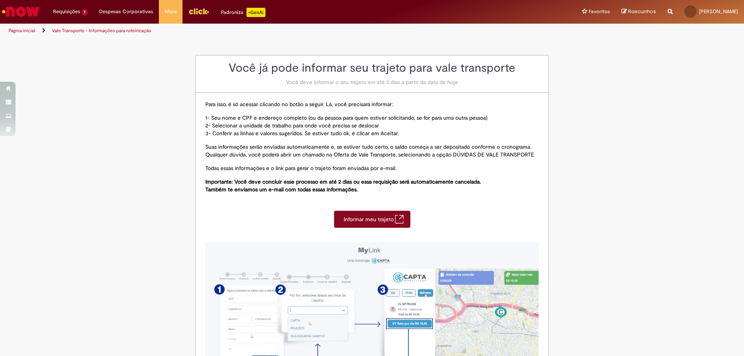 Image resolution: width=744 pixels, height=356 pixels. I want to click on span: Rascunhos, so click(642, 11).